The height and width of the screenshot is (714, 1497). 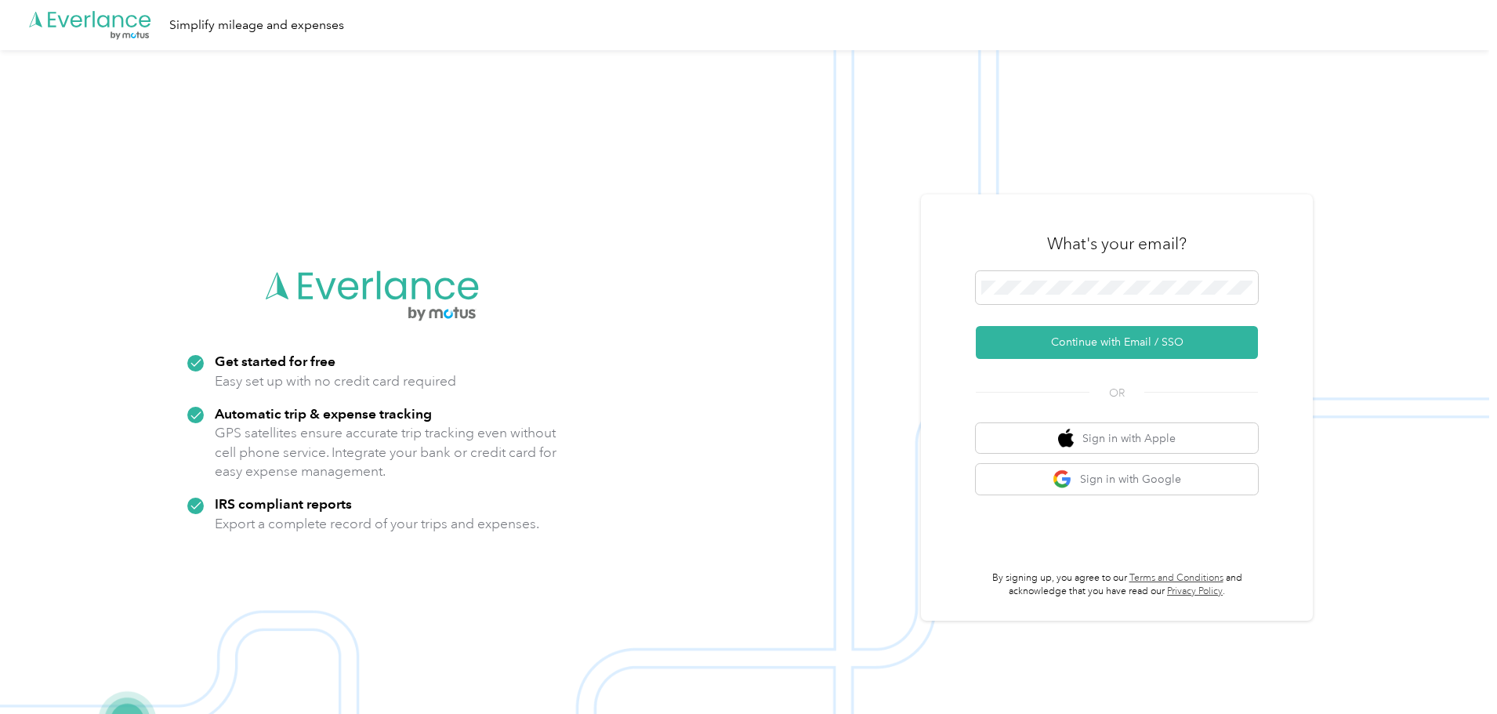 I want to click on strong: IRS compliant reports, so click(x=283, y=503).